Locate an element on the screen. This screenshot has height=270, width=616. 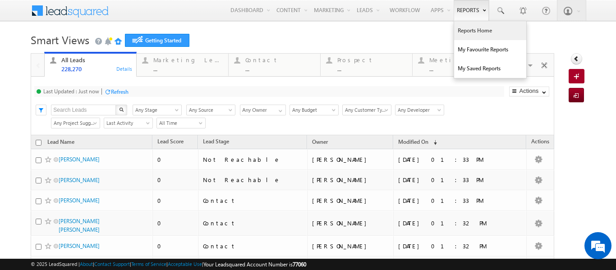
span: Actions is located at coordinates (540, 142).